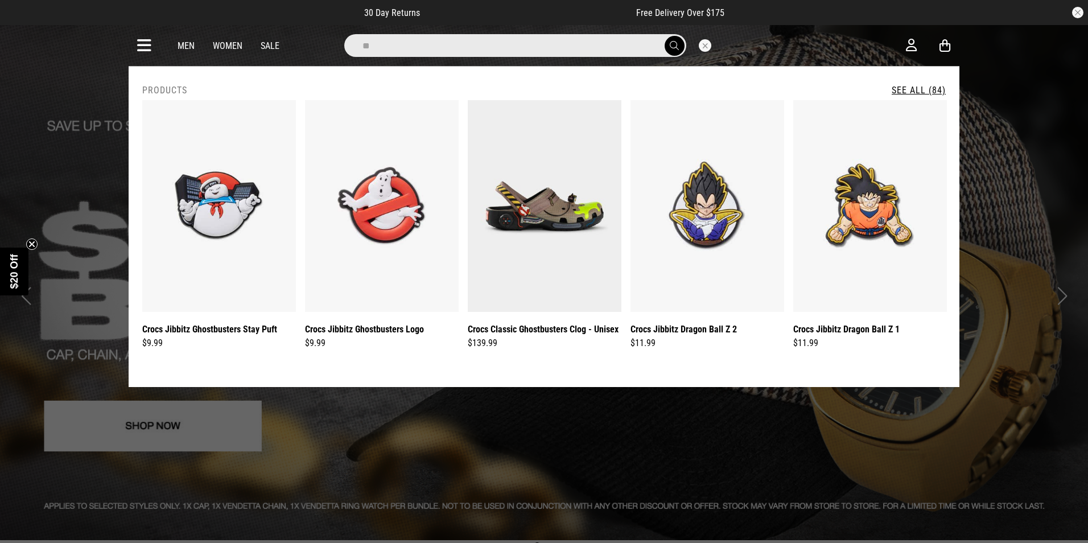 The width and height of the screenshot is (1088, 543). I want to click on h2: Products, so click(164, 90).